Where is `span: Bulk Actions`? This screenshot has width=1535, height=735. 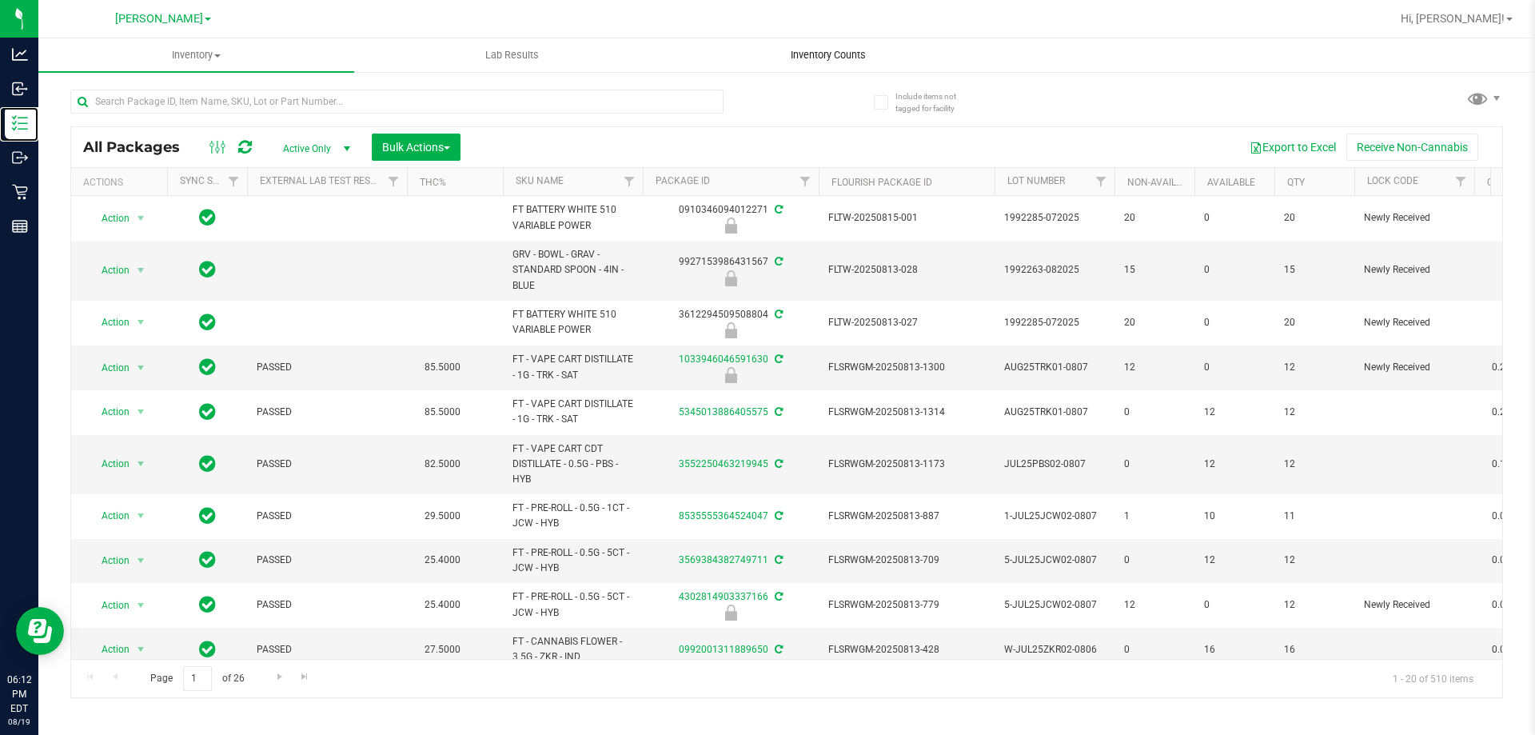
span: Bulk Actions is located at coordinates (416, 147).